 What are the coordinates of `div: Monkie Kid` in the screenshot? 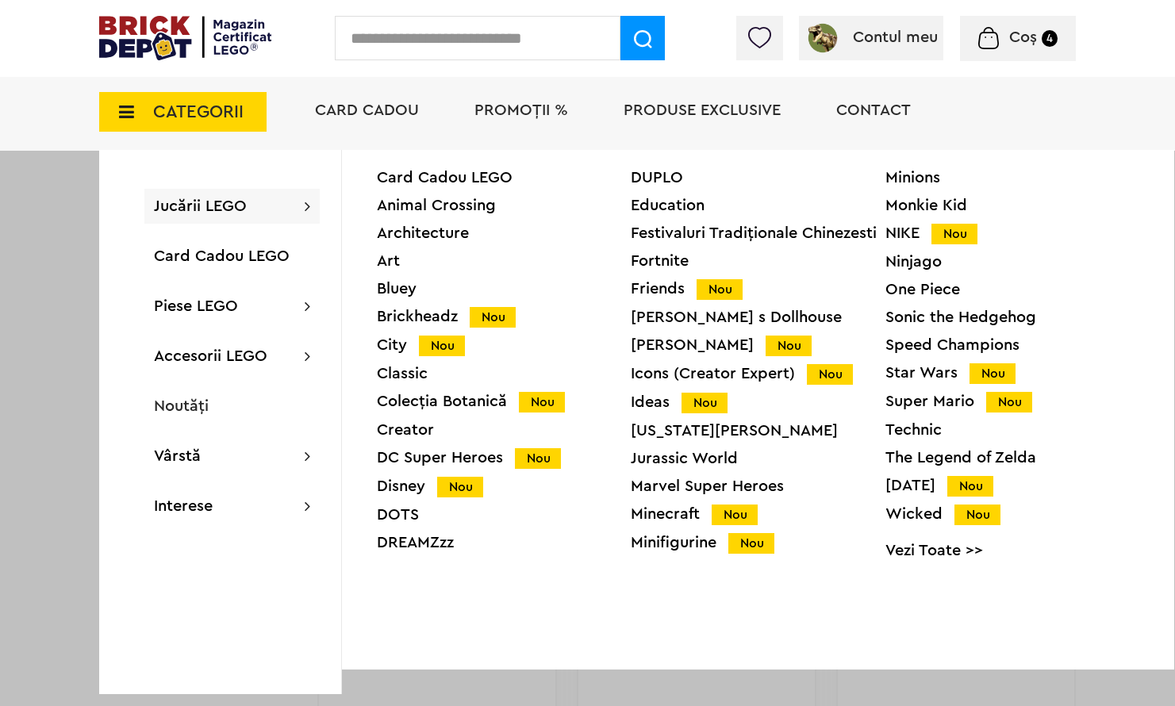 It's located at (1012, 205).